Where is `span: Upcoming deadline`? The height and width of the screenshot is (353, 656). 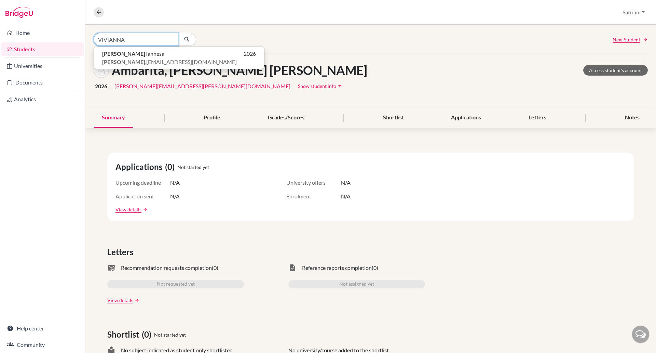 span: Upcoming deadline is located at coordinates (143, 182).